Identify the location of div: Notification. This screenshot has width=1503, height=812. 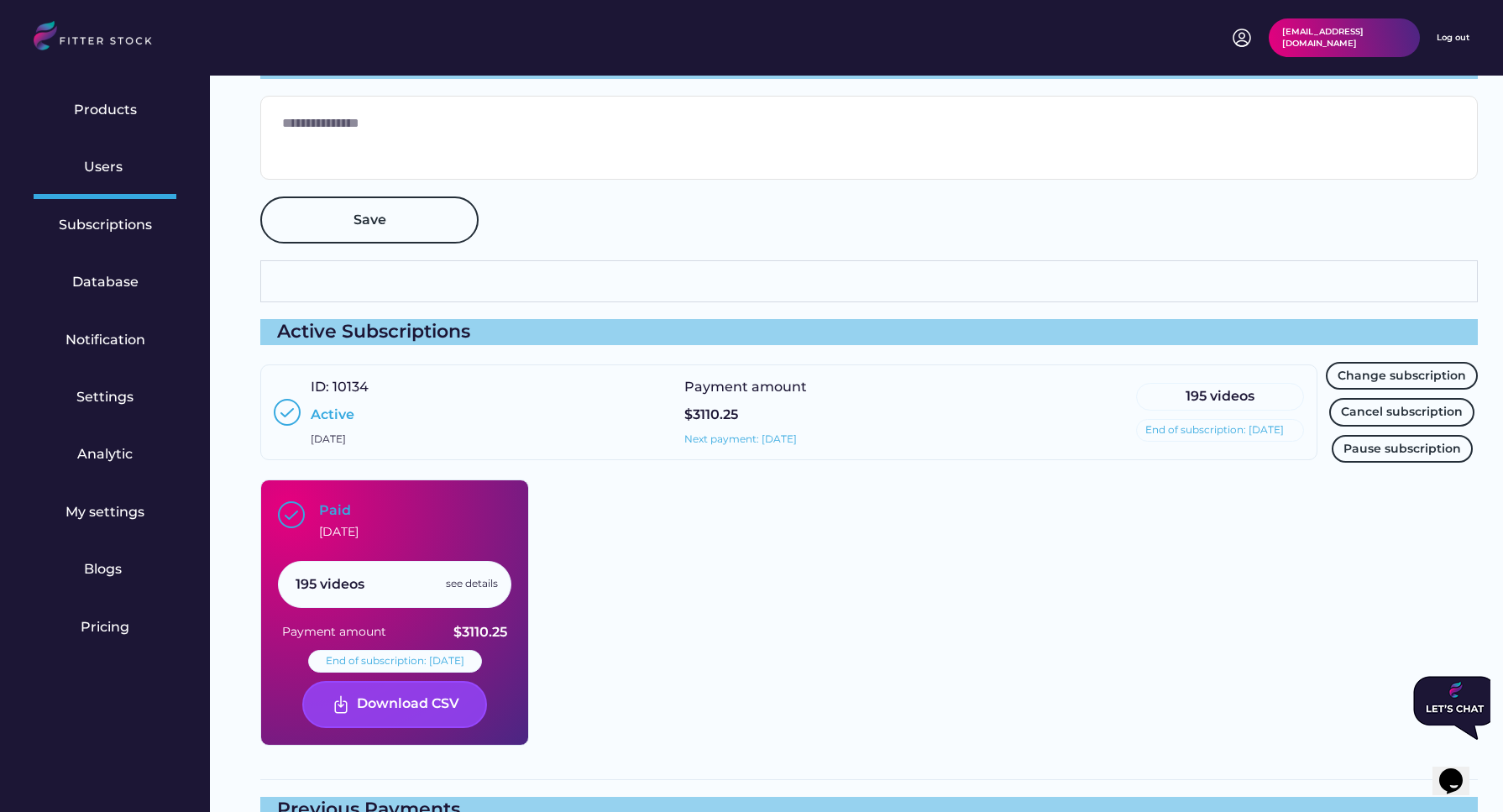
(105, 340).